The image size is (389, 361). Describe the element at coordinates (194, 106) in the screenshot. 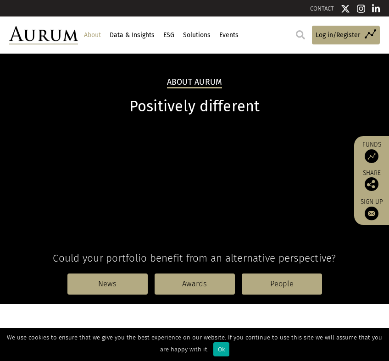

I see `h1: Positively different` at that location.